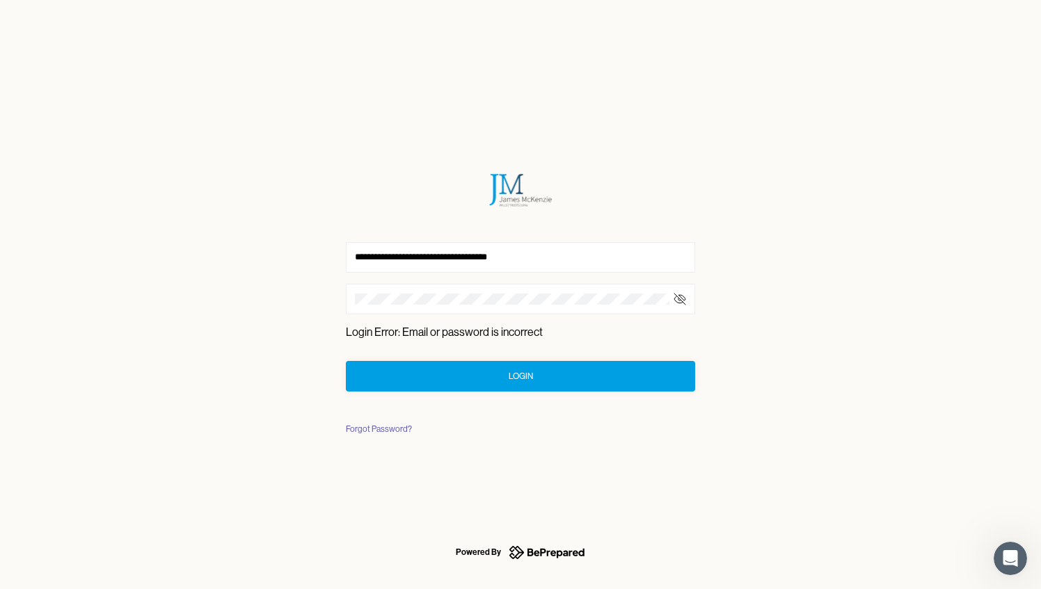  Describe the element at coordinates (478, 553) in the screenshot. I see `div: Powered By` at that location.